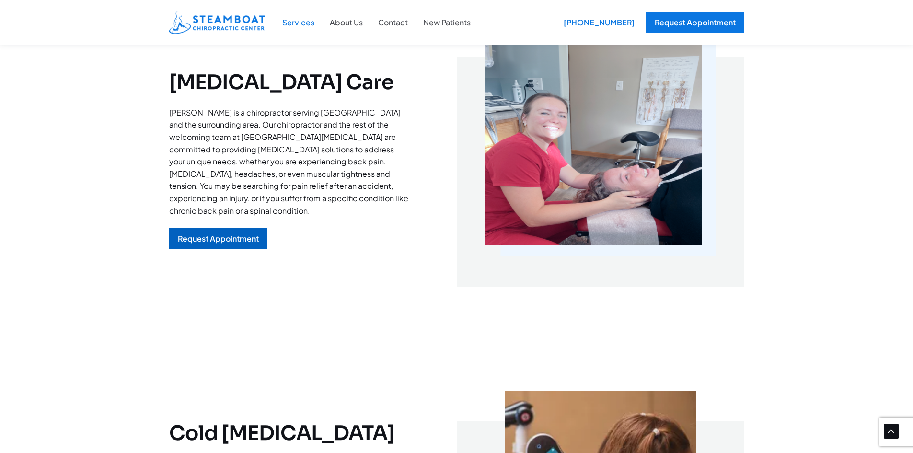 The image size is (913, 453). I want to click on nav: Site Navigation, so click(376, 23).